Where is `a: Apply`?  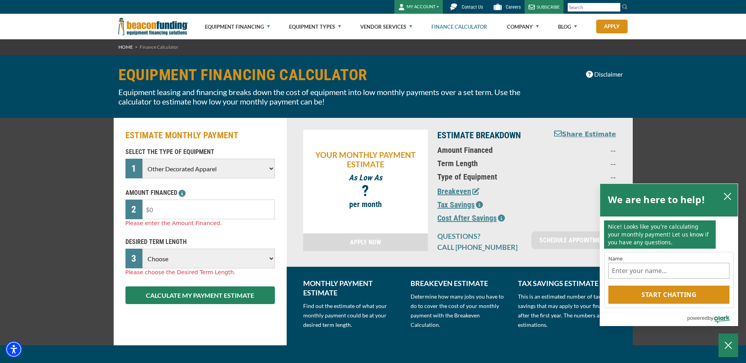
a: Apply is located at coordinates (612, 26).